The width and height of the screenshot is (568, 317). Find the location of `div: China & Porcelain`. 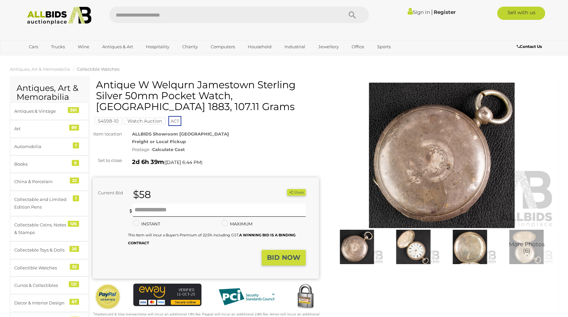

div: China & Porcelain is located at coordinates (41, 182).